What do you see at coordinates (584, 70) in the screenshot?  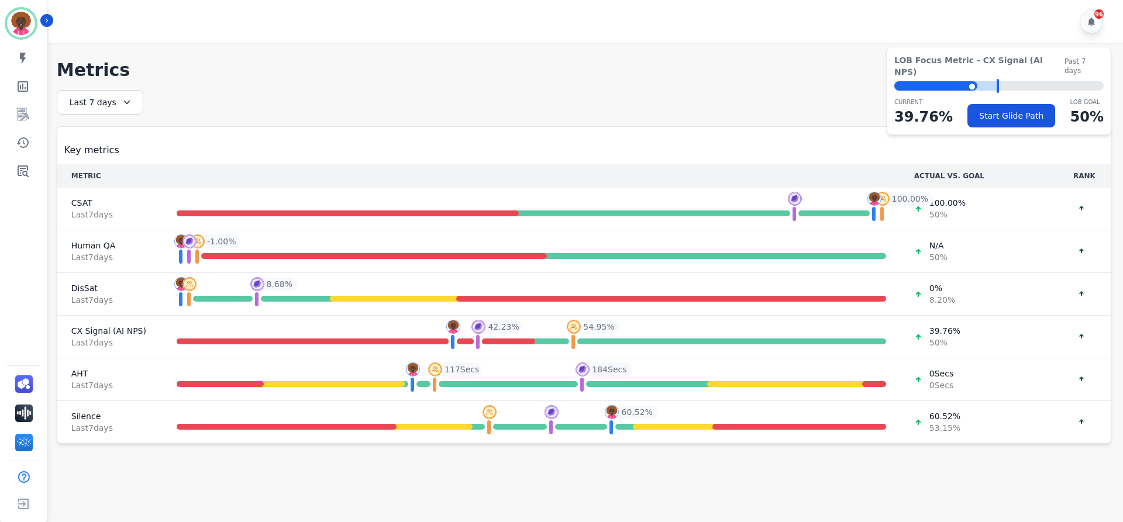 I see `h1: Metrics` at bounding box center [584, 70].